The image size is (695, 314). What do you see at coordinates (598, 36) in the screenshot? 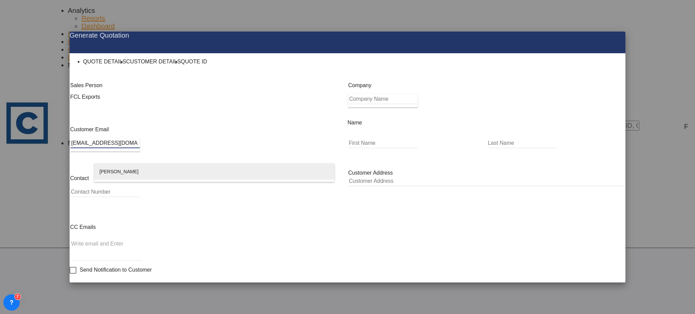
I see `md-icon: icon-close fg-AAA8AD cursor m-0` at bounding box center [598, 36].